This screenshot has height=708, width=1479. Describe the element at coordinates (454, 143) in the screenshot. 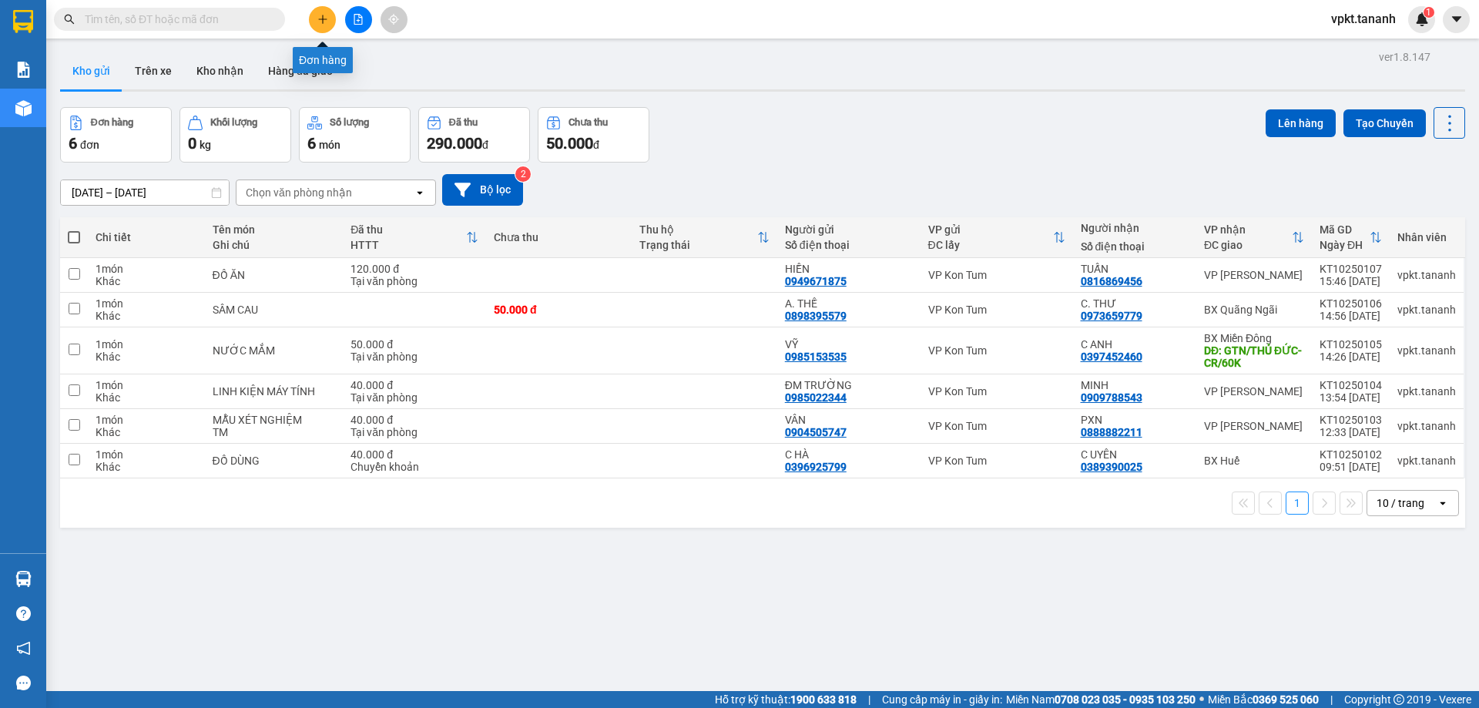

I see `span: 290.000` at that location.